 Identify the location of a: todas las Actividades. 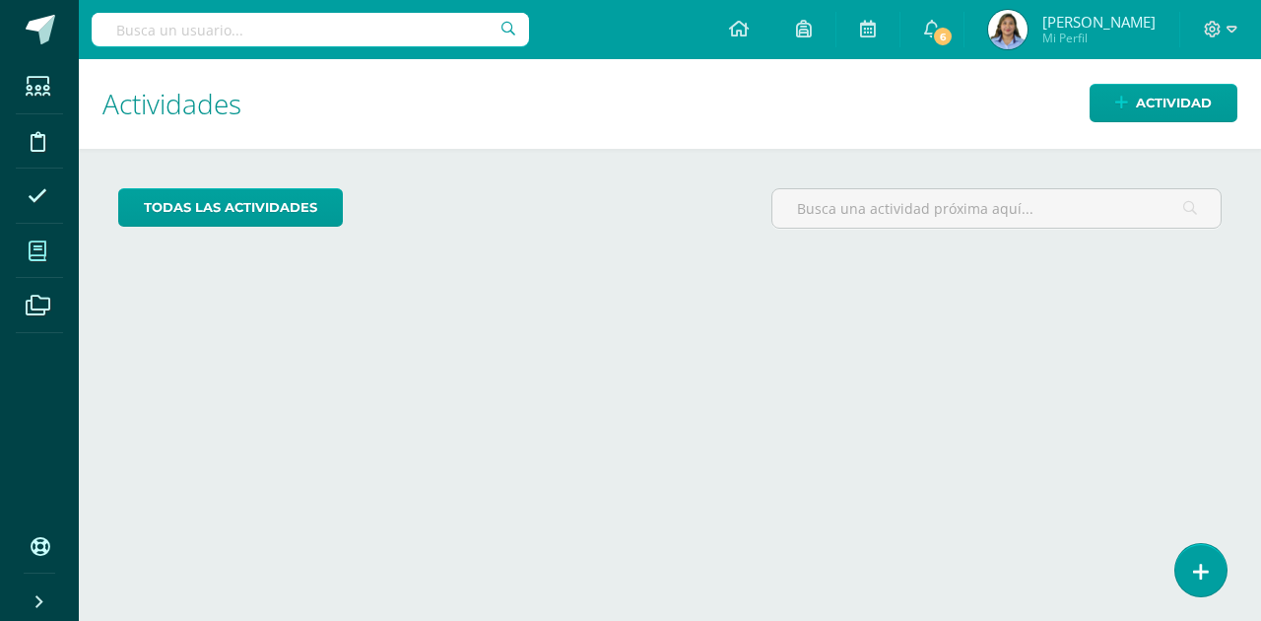
(231, 207).